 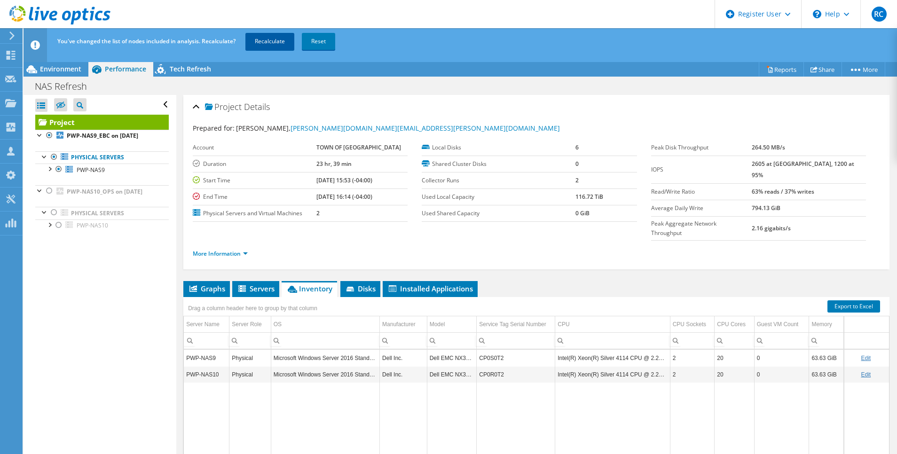 What do you see at coordinates (213, 128) in the screenshot?
I see `label: Prepared for:` at bounding box center [213, 128].